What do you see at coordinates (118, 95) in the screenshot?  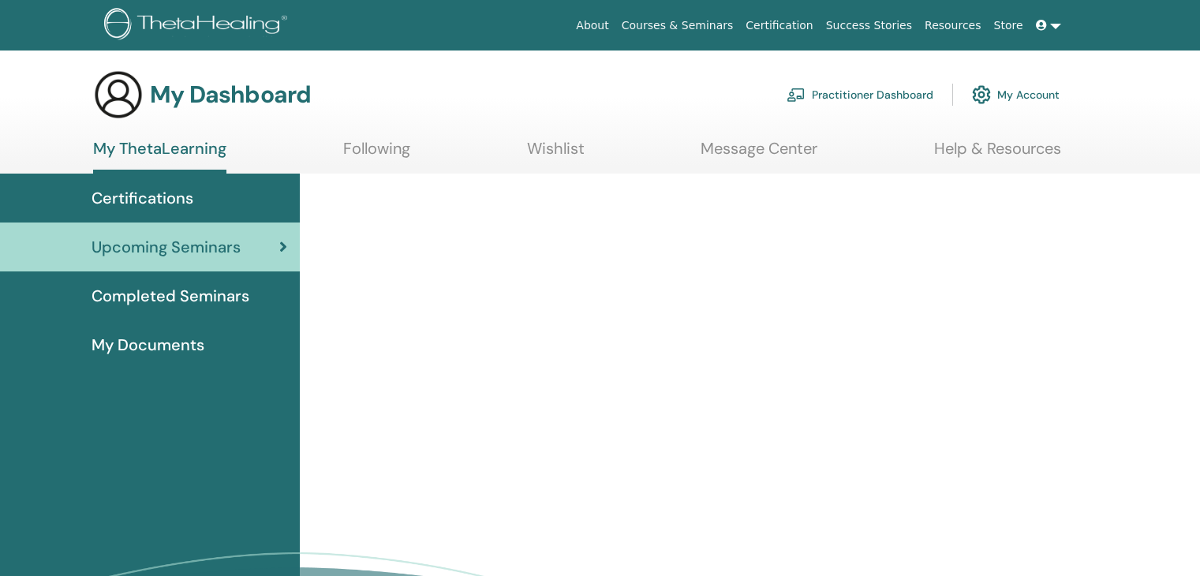 I see `img: generic-user-icon.jpg` at bounding box center [118, 95].